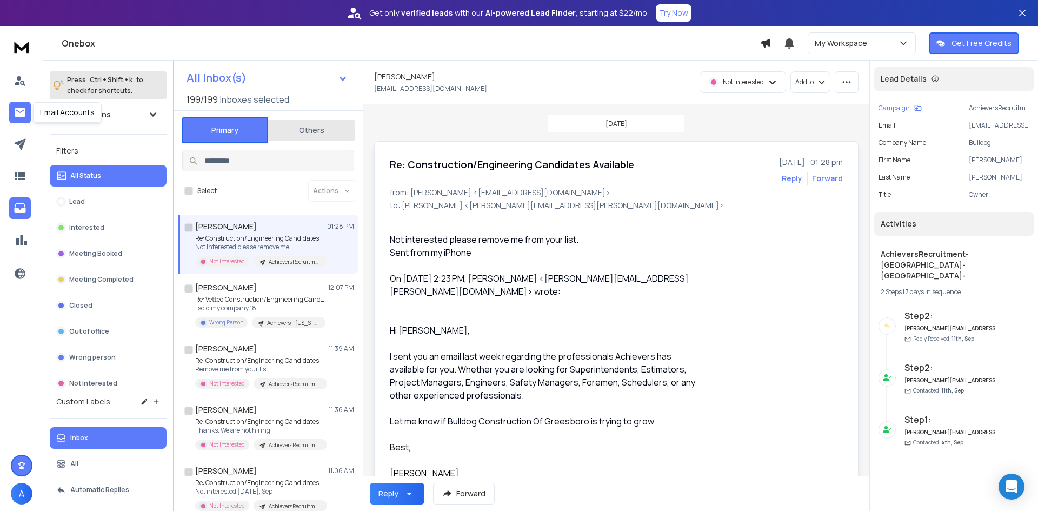  Describe the element at coordinates (92, 357) in the screenshot. I see `p: Wrong person` at that location.